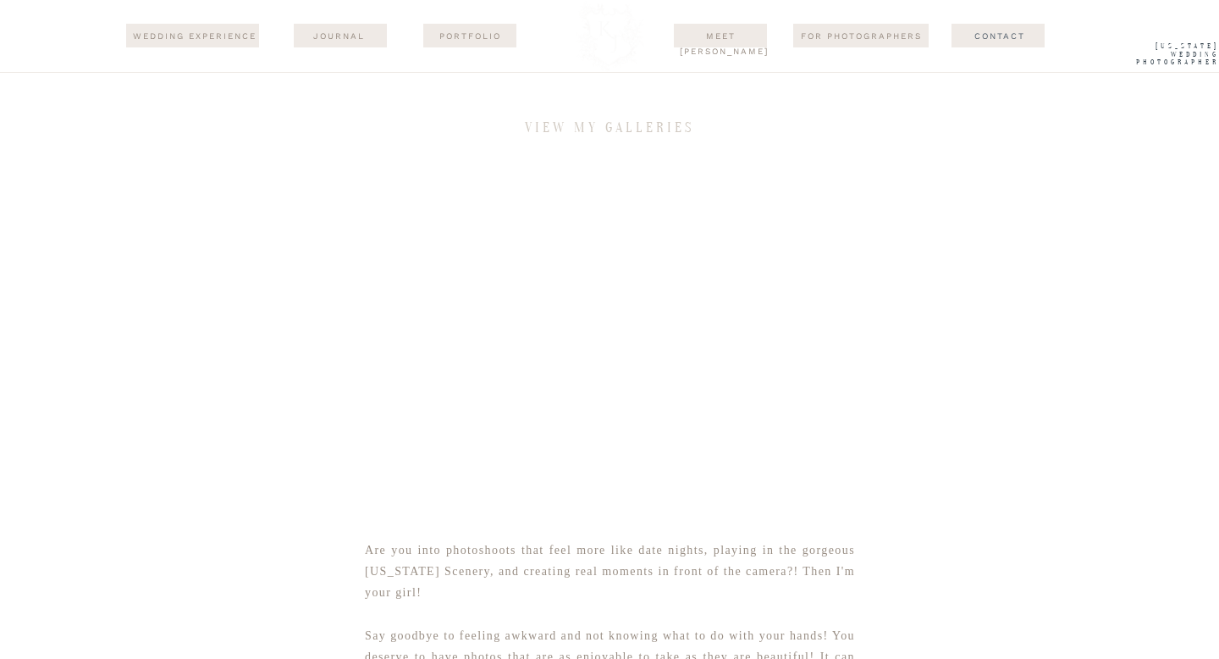  Describe the element at coordinates (470, 36) in the screenshot. I see `nav: Portfolio` at that location.